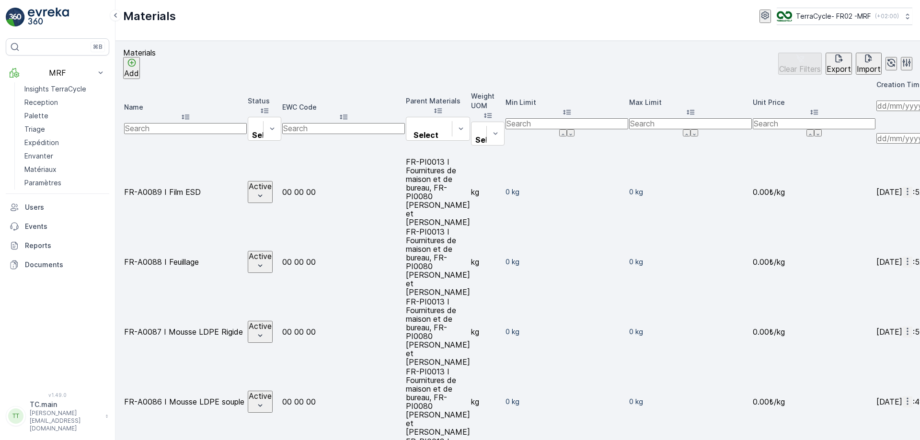 The height and width of the screenshot is (440, 920). What do you see at coordinates (55, 89) in the screenshot?
I see `p: Insights TerraCycle` at bounding box center [55, 89].